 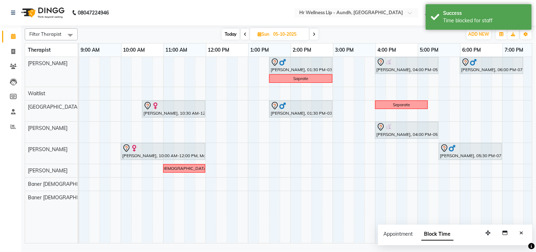 What do you see at coordinates (289, 34) in the screenshot?
I see `input: 2025-10-05` at bounding box center [289, 34].